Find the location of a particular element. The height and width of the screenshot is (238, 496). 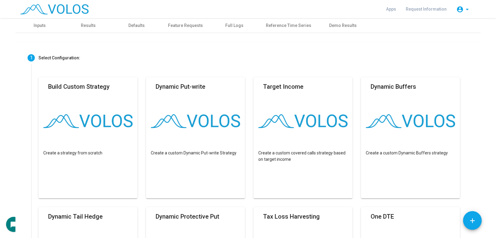

mat-card-title: One DTE is located at coordinates (382, 216).